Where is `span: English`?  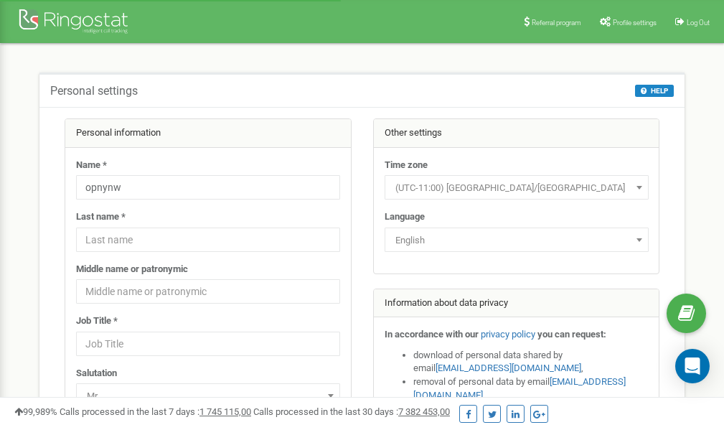
span: English is located at coordinates (517, 240).